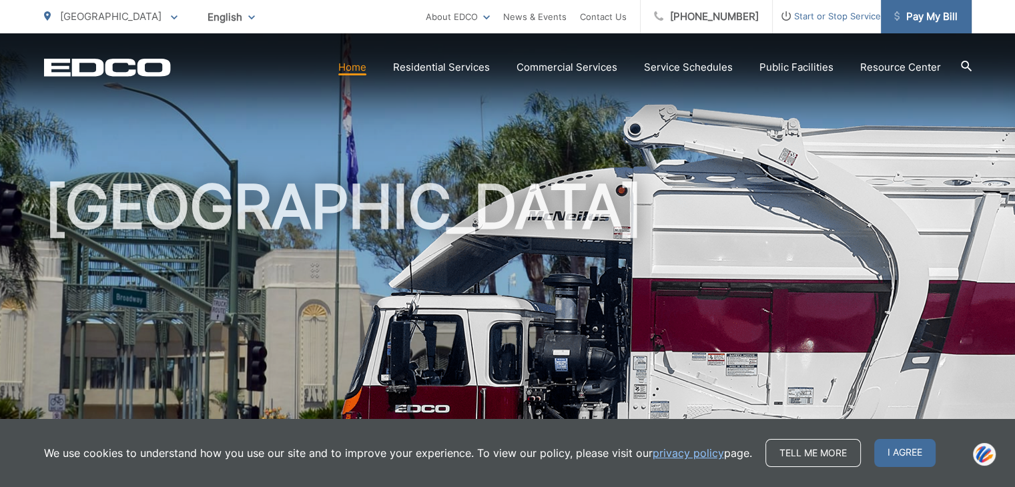  What do you see at coordinates (441, 67) in the screenshot?
I see `a: Residential Services` at bounding box center [441, 67].